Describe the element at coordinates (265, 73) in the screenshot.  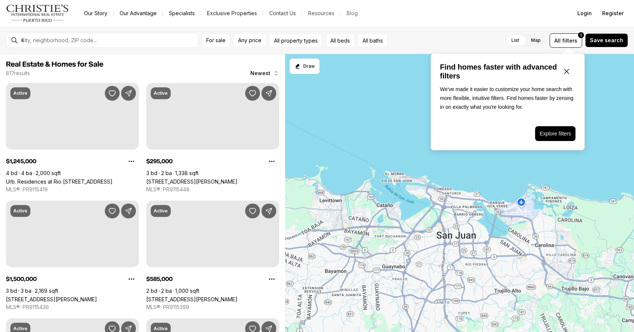
I see `button: Newest` at that location.